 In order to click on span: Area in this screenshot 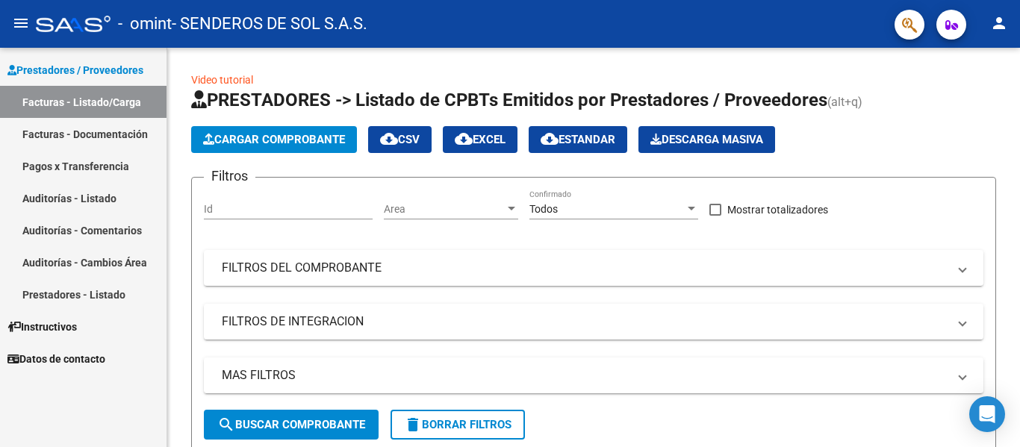, I will do `click(444, 209)`.